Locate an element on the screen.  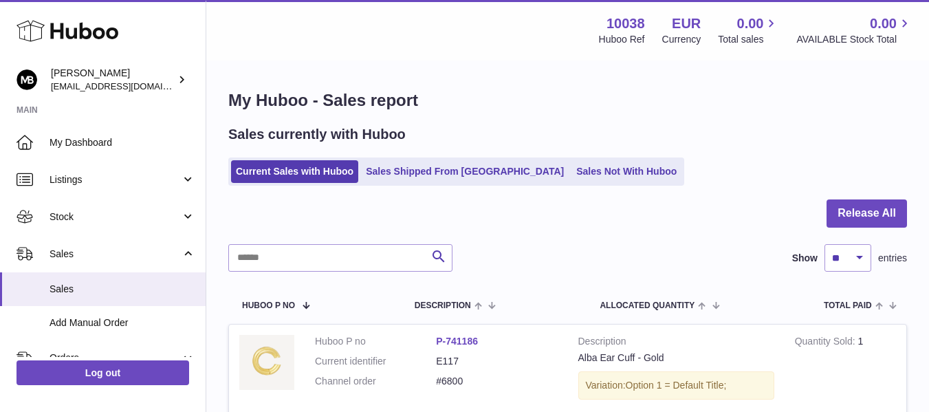
a: Sales Not With Huboo is located at coordinates (627, 171).